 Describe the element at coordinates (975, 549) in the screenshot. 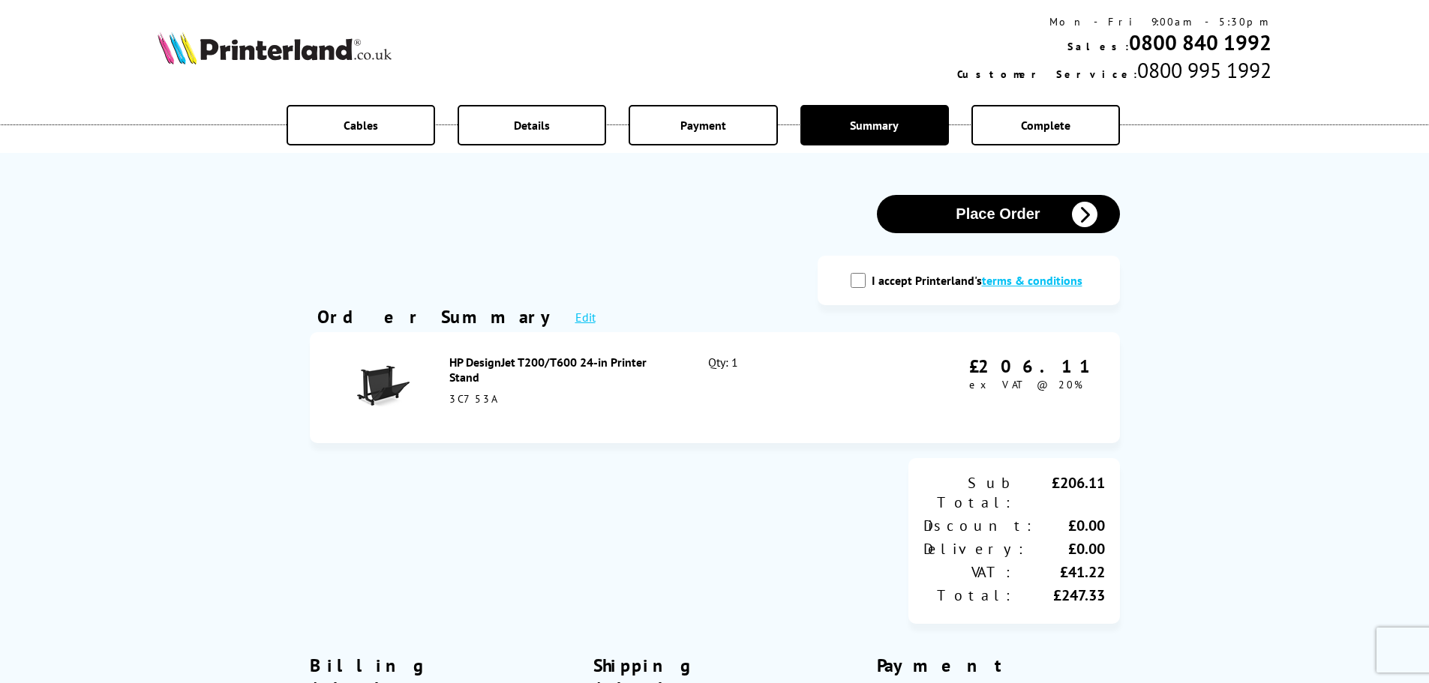

I see `div: Delivery:` at that location.